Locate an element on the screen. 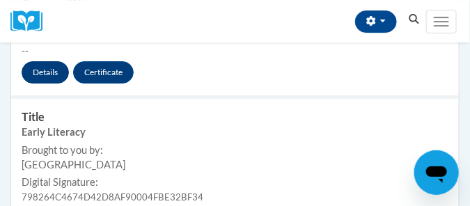  label: Brought to you by: is located at coordinates (235, 151).